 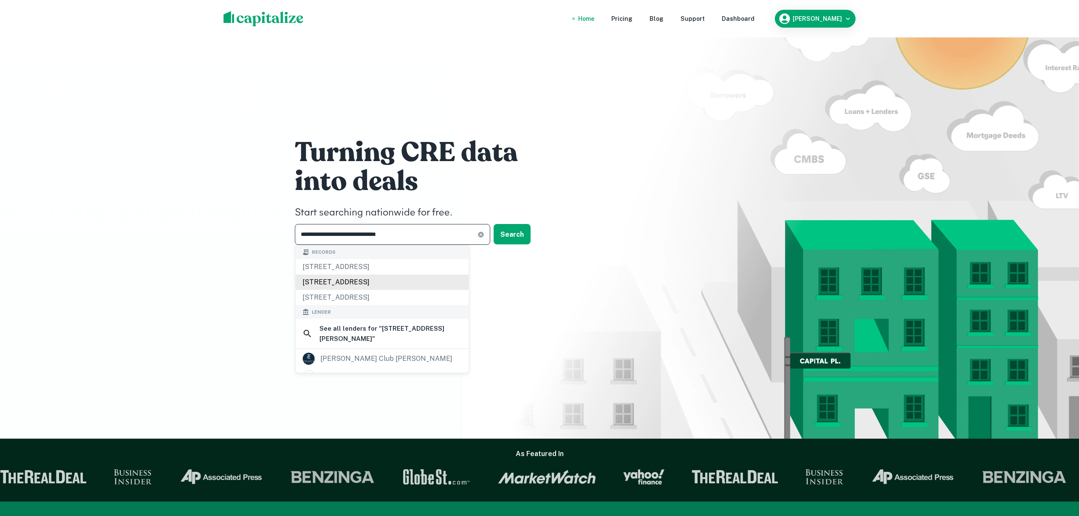 What do you see at coordinates (324, 252) in the screenshot?
I see `span: Records` at bounding box center [324, 252].